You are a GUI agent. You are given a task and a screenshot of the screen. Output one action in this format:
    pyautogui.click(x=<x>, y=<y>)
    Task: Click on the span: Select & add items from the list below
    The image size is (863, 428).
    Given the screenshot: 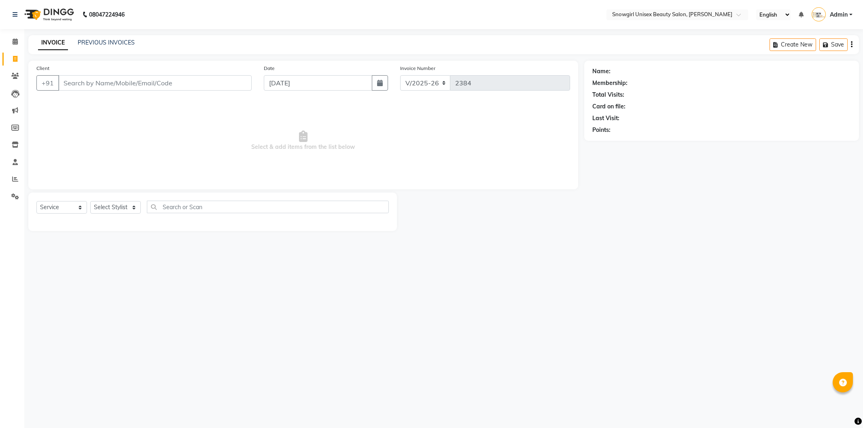 What is the action you would take?
    pyautogui.click(x=303, y=141)
    